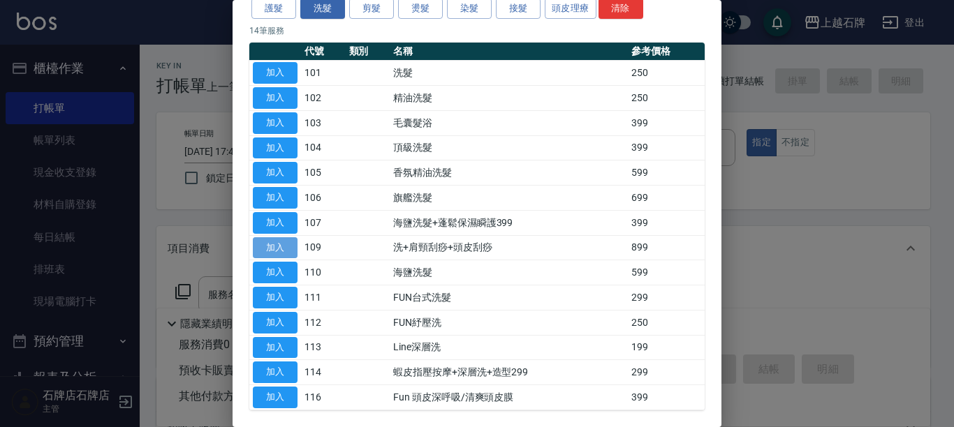 The height and width of the screenshot is (427, 954). Describe the element at coordinates (323, 298) in the screenshot. I see `td: 111` at that location.